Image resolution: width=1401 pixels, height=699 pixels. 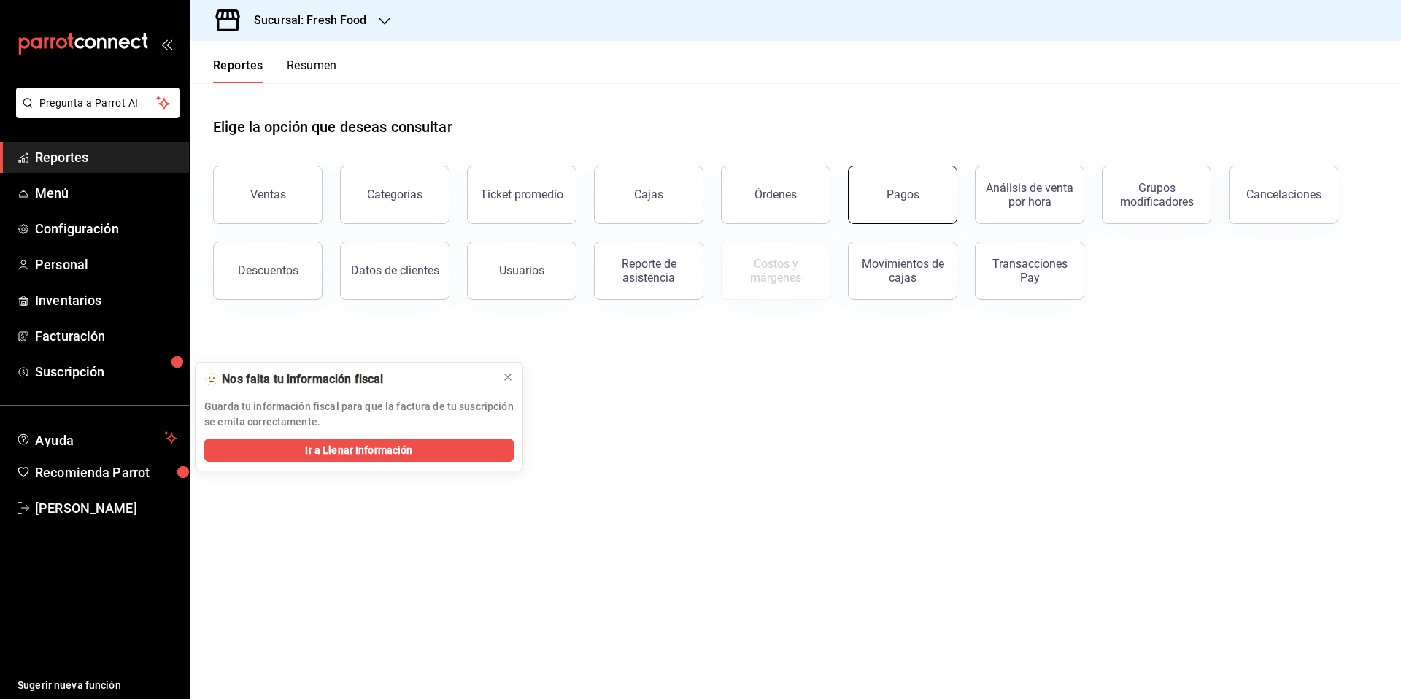 What do you see at coordinates (106, 228) in the screenshot?
I see `span: Configuración` at bounding box center [106, 228].